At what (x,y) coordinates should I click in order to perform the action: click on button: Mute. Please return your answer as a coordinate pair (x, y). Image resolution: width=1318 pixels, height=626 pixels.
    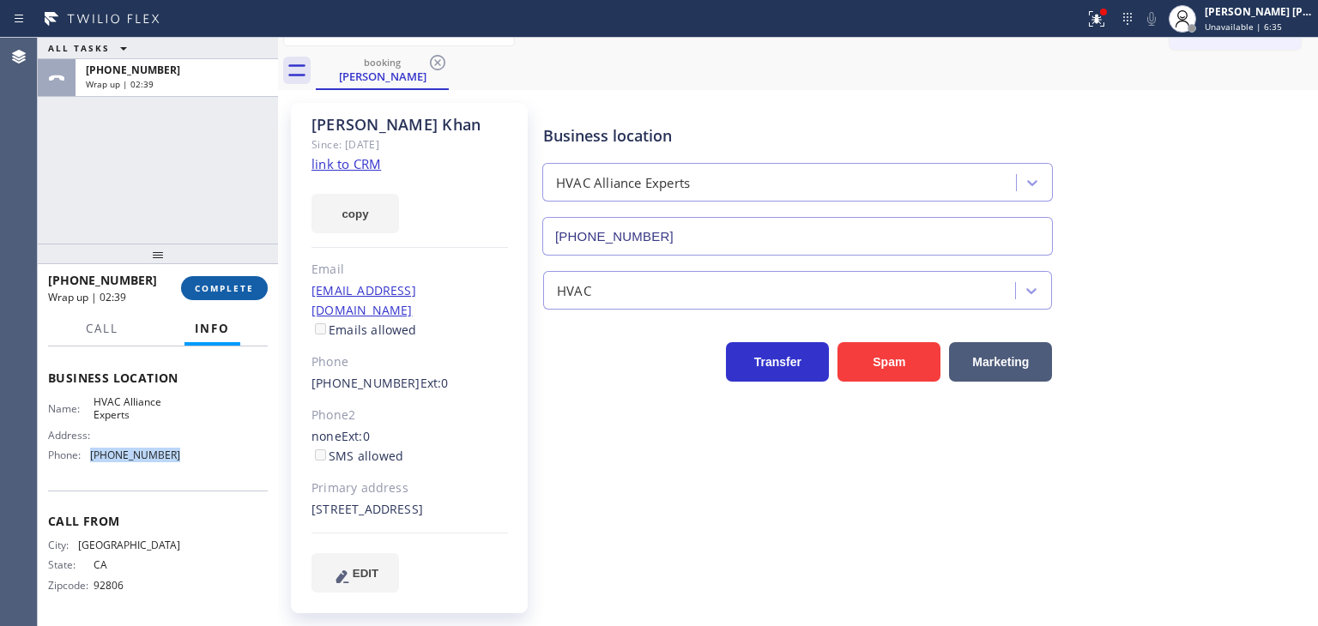
    Looking at the image, I should click on (1152, 19).